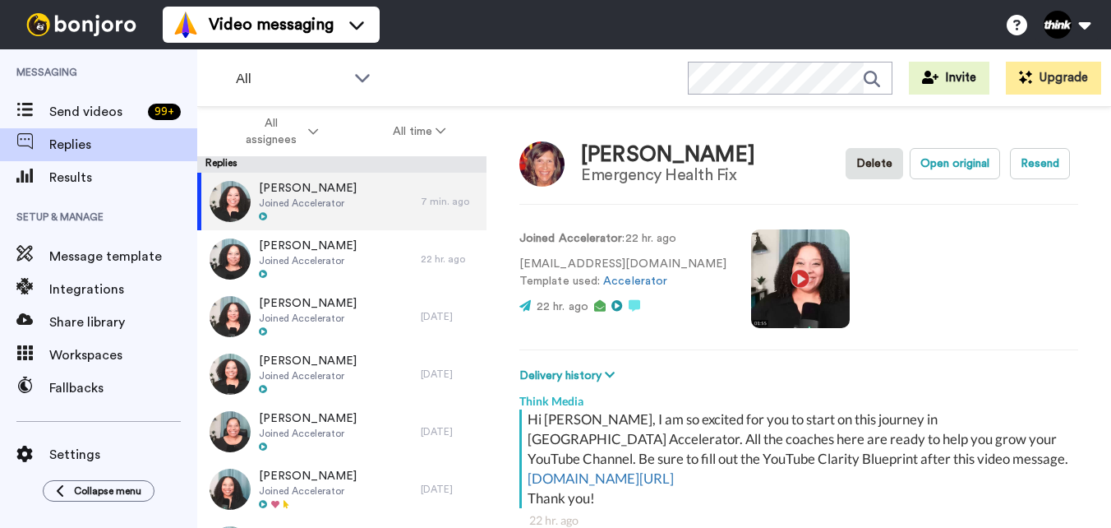 Image resolution: width=1111 pixels, height=528 pixels. What do you see at coordinates (955, 164) in the screenshot?
I see `button: Open original` at bounding box center [955, 164].